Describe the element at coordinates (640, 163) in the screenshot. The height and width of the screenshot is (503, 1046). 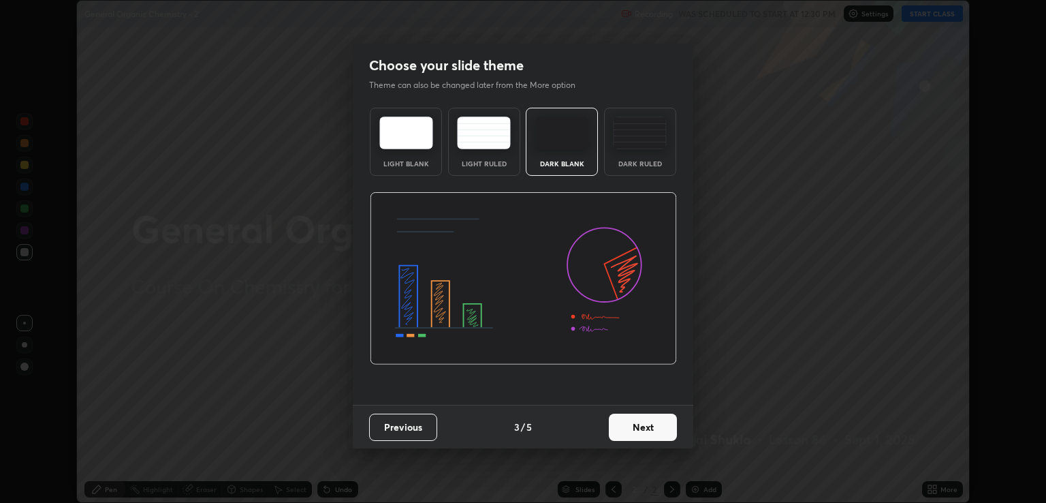
I see `div: Dark Ruled` at that location.